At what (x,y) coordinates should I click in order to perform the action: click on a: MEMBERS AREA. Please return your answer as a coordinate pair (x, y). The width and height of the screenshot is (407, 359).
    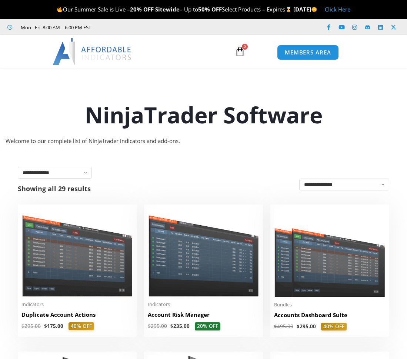
    Looking at the image, I should click on (308, 52).